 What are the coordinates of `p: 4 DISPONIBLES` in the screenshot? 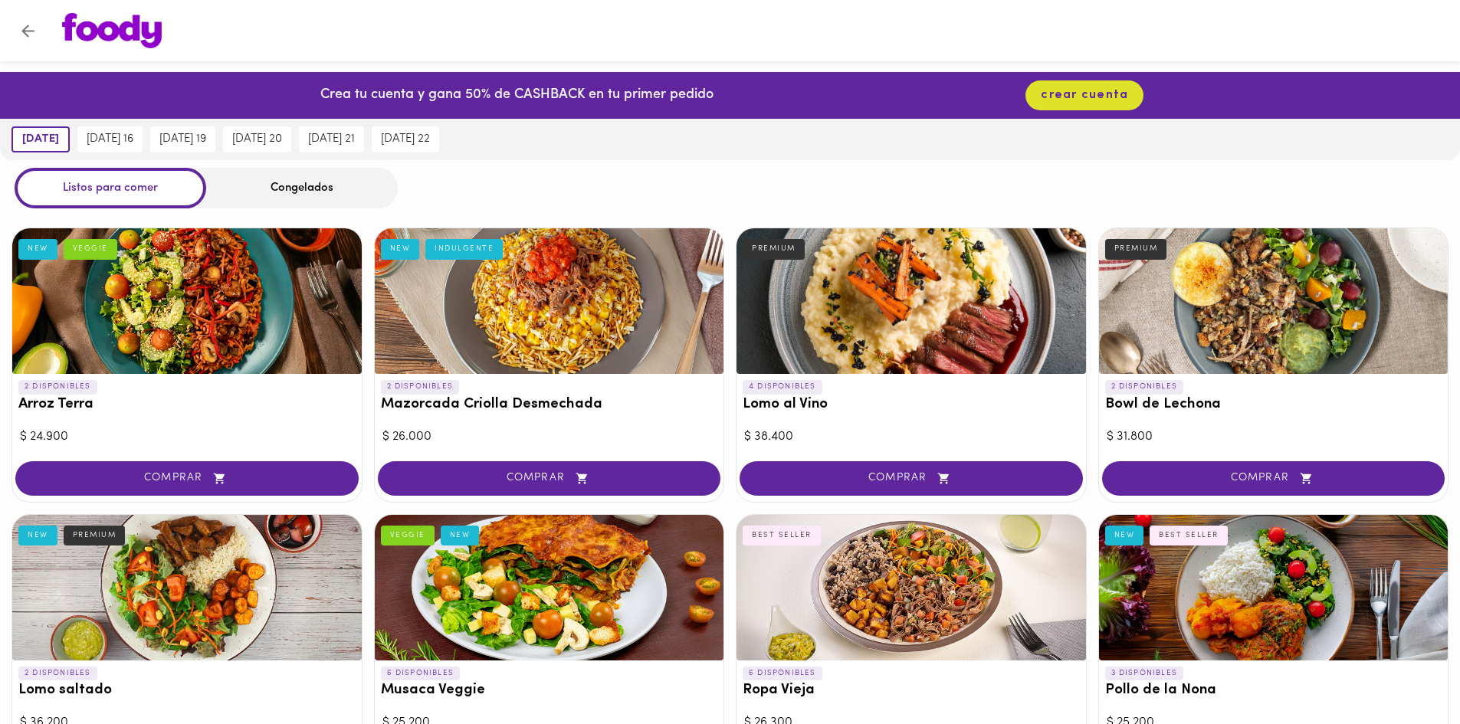 It's located at (783, 387).